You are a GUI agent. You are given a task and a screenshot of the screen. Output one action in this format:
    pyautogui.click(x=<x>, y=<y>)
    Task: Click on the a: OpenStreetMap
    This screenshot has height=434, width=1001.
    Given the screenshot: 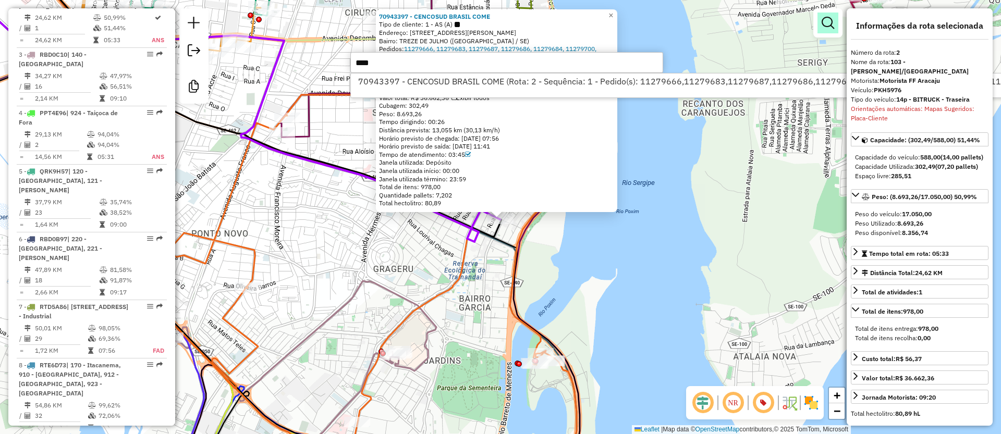 What is the action you would take?
    pyautogui.click(x=717, y=429)
    